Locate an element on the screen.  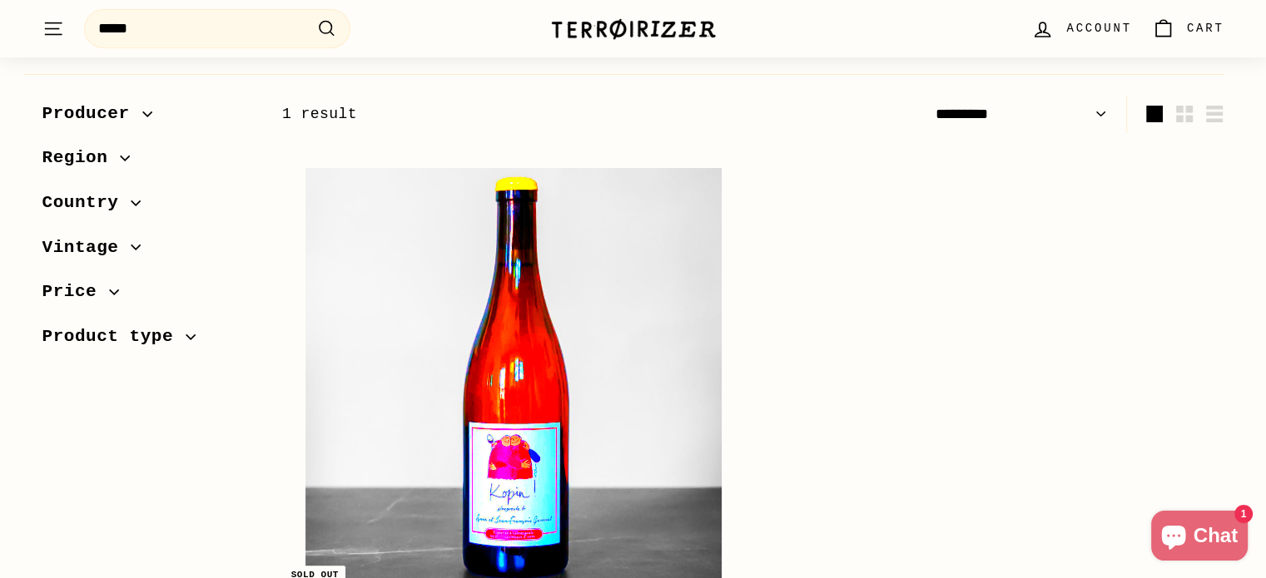
button: Product type is located at coordinates (149, 341).